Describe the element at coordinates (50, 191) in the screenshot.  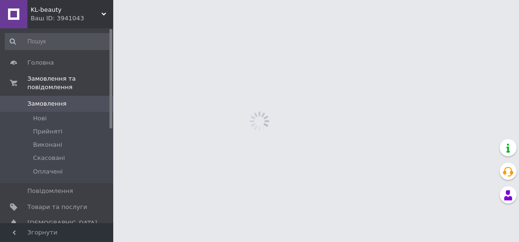
I see `span: Повідомлення` at that location.